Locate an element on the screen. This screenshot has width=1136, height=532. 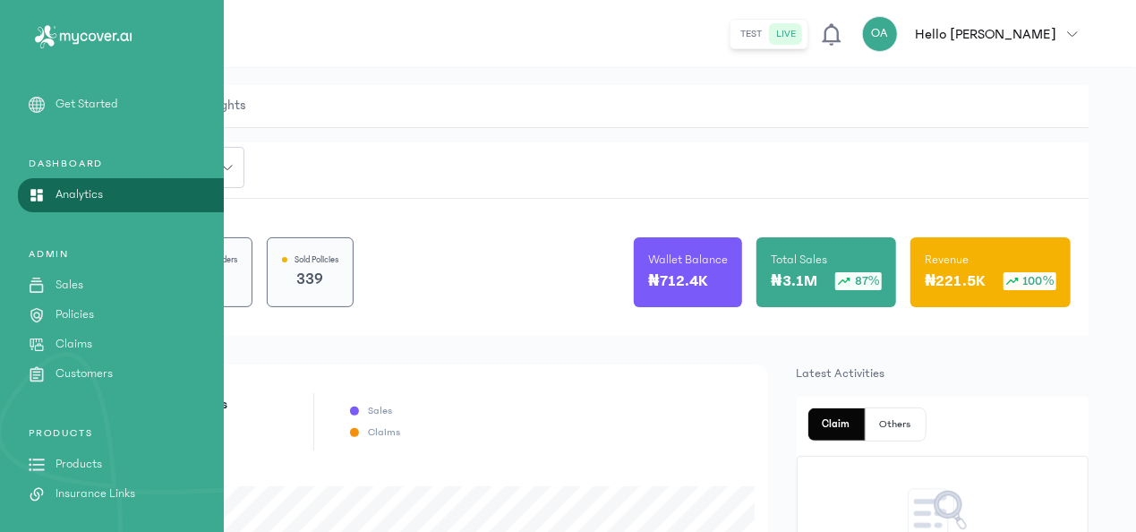
p: ₦712.4K is located at coordinates (678, 281).